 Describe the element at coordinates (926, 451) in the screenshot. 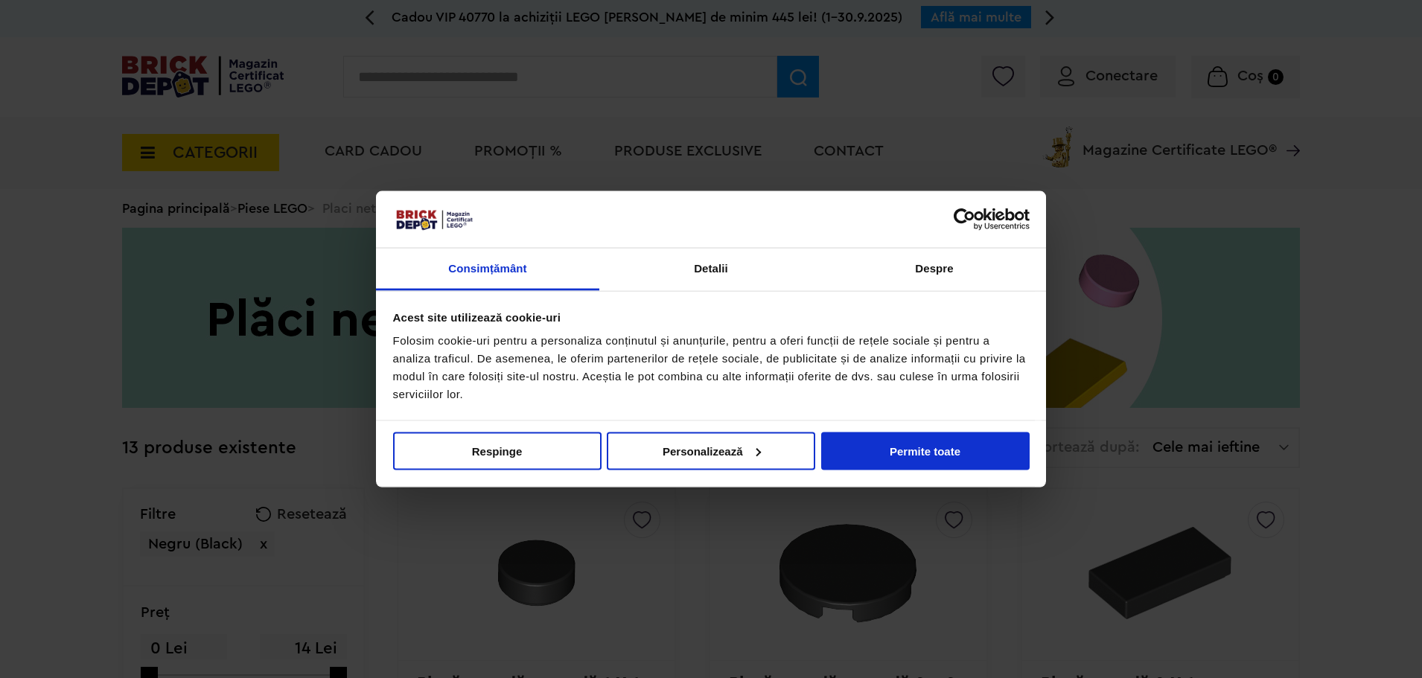

I see `button: Permite toate` at that location.